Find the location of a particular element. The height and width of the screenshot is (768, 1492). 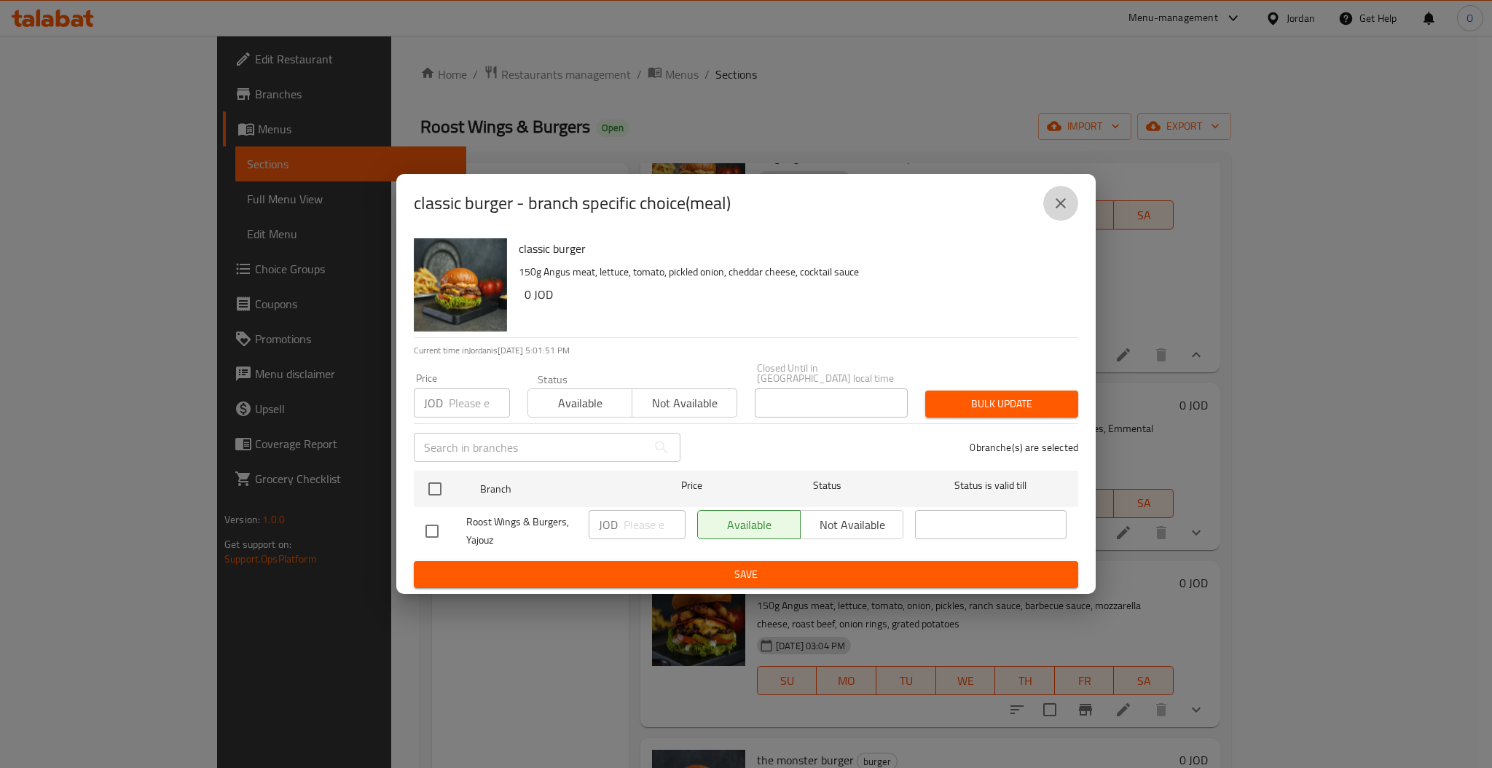

button: Bulk update is located at coordinates (1002, 404).